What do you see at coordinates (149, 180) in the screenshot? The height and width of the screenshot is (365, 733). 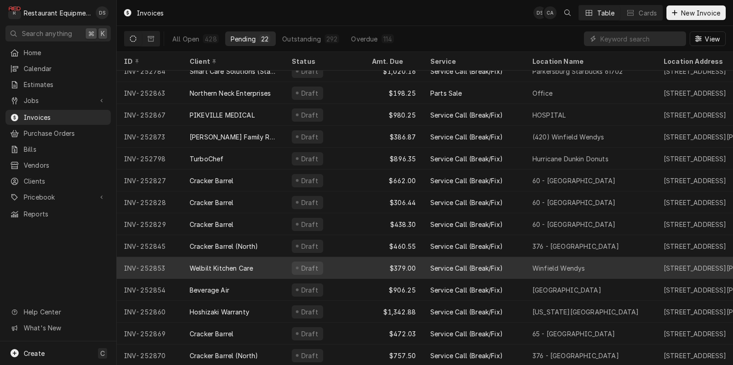 I see `div: INV-252827` at bounding box center [149, 180].